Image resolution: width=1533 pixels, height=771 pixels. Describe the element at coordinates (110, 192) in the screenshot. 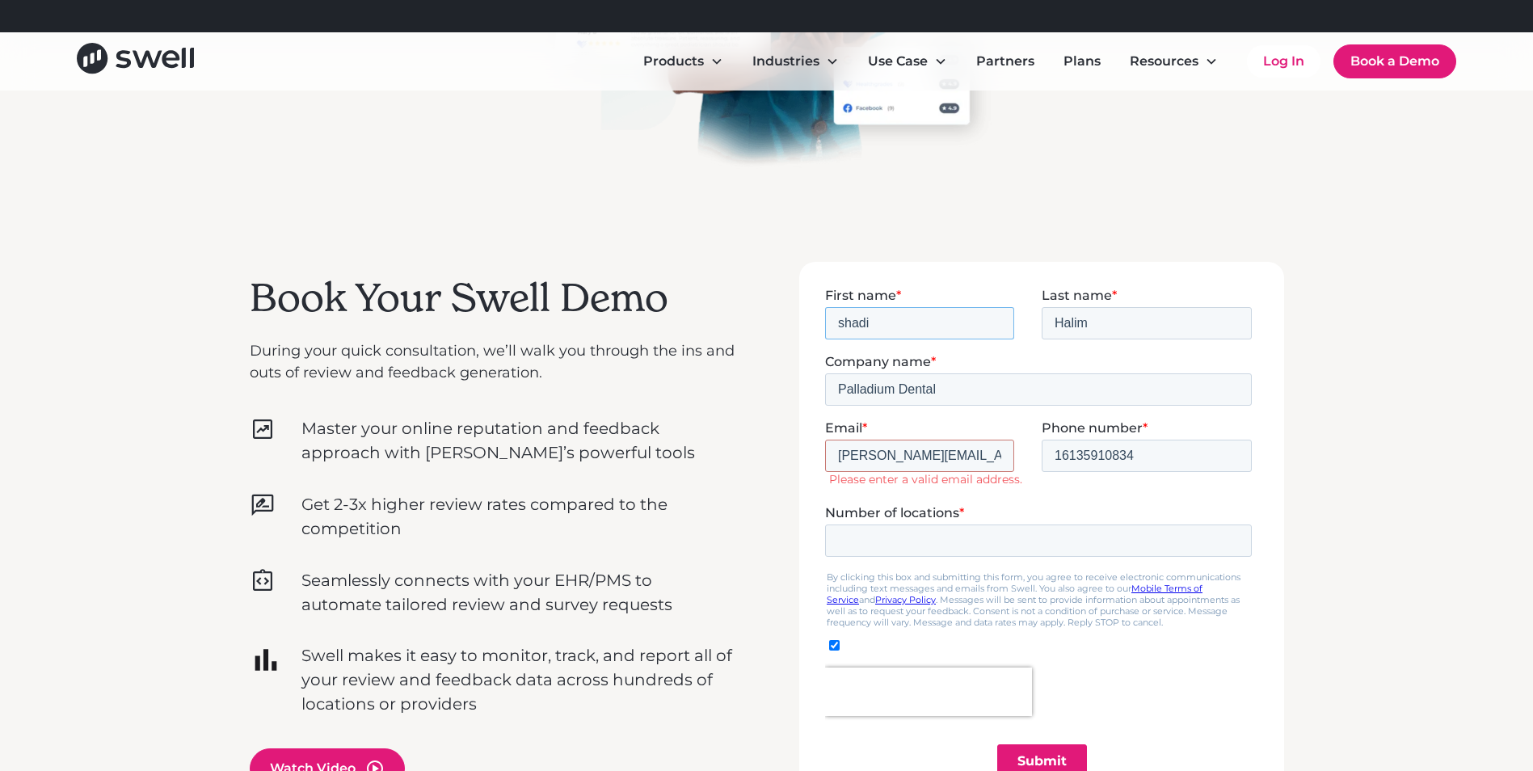

I see `label: Please enter a valid email address.` at that location.